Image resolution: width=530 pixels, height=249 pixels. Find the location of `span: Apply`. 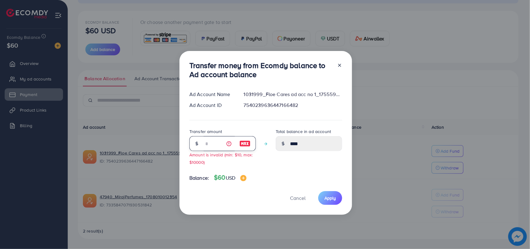

span: Apply is located at coordinates (330, 198).